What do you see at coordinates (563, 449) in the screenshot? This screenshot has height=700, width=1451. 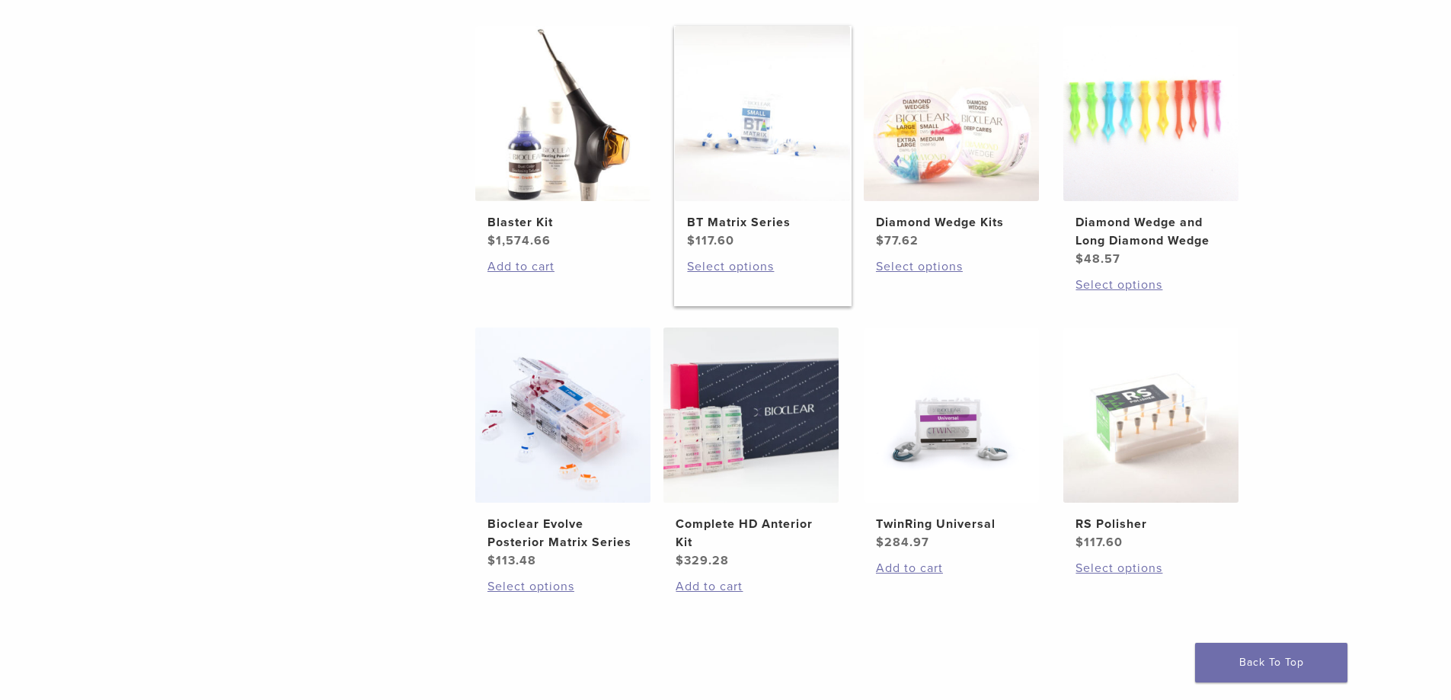 I see `a: Bioclear Evolve Posterior Matrix SeriesBioclear Evolve Posterior Matrix Series $113.48` at bounding box center [563, 449].